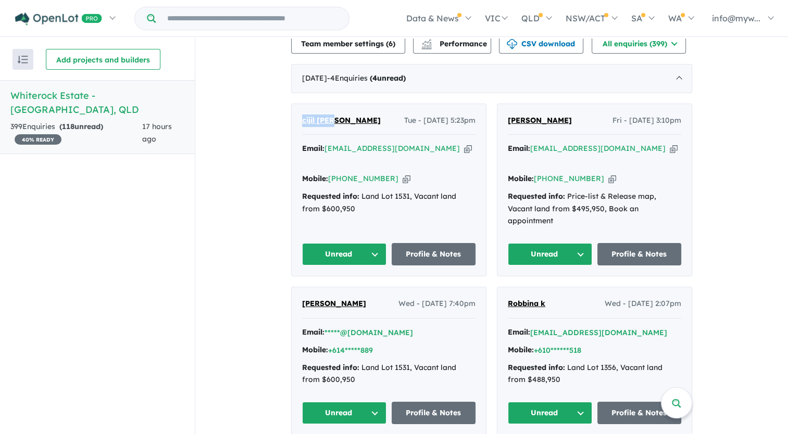  I want to click on div: 399 Enquir ies, so click(76, 133).